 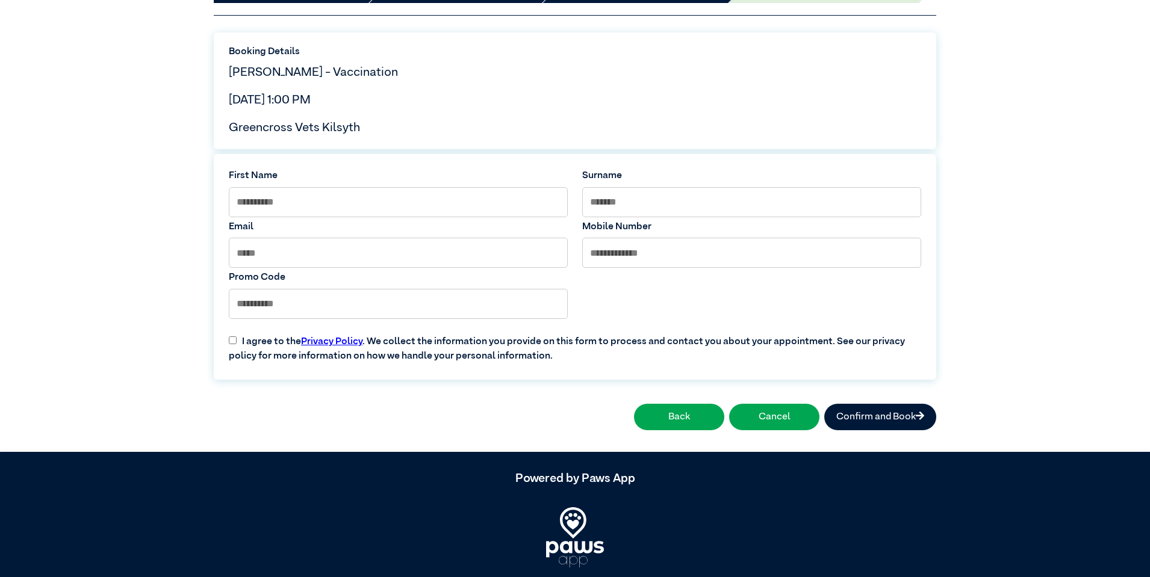 I want to click on label: Promo Code, so click(x=398, y=277).